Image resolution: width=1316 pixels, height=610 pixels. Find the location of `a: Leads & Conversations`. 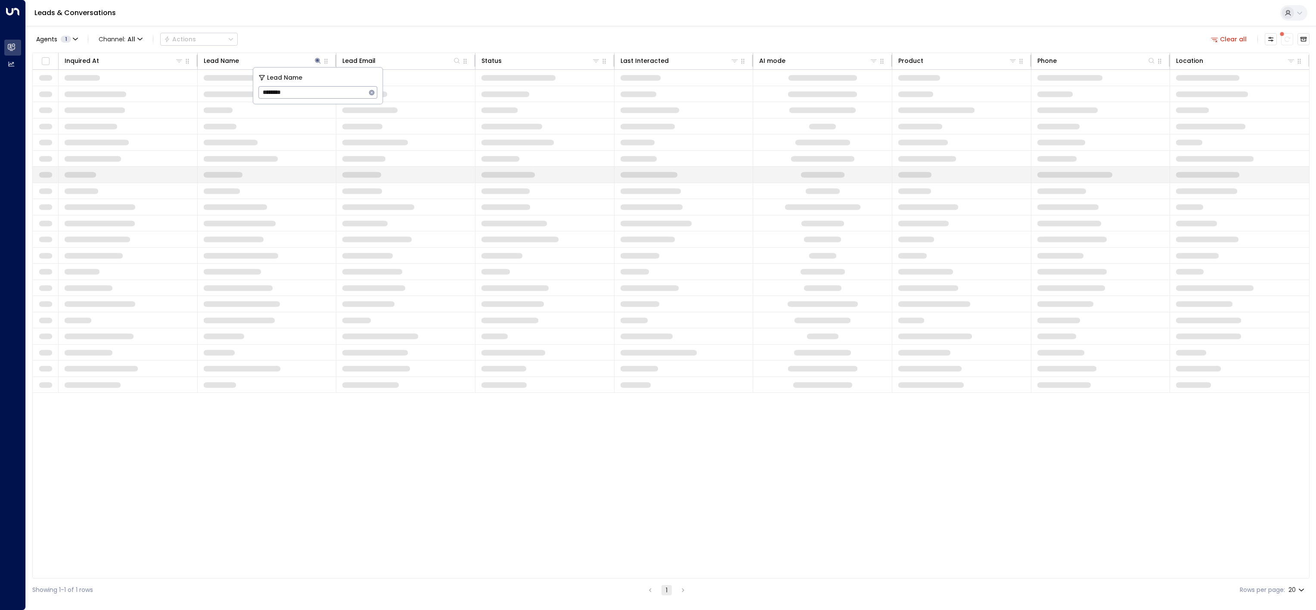

a: Leads & Conversations is located at coordinates (75, 12).